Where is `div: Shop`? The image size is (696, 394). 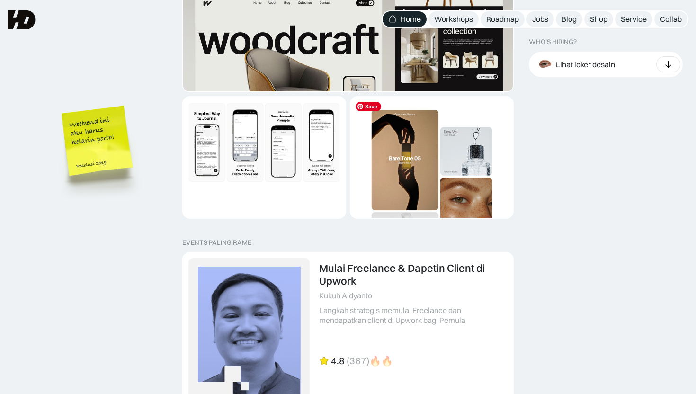
div: Shop is located at coordinates (599, 19).